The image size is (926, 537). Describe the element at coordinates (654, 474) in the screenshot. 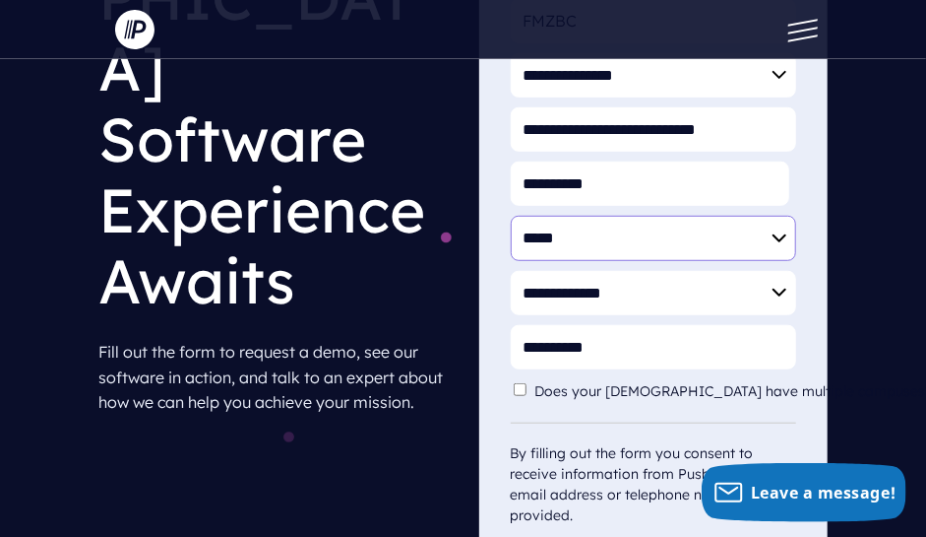

I see `div: By filling out the form you consent to receive information from Pushpay at the email address or t...` at that location.